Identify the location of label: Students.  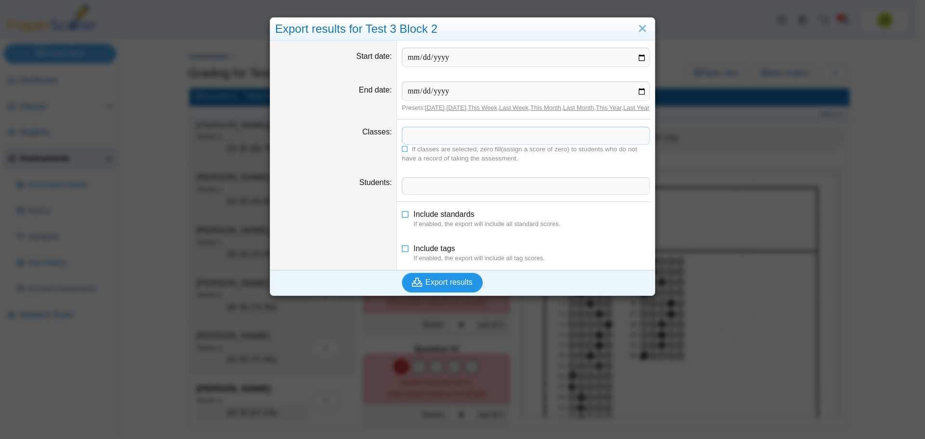
(376, 182).